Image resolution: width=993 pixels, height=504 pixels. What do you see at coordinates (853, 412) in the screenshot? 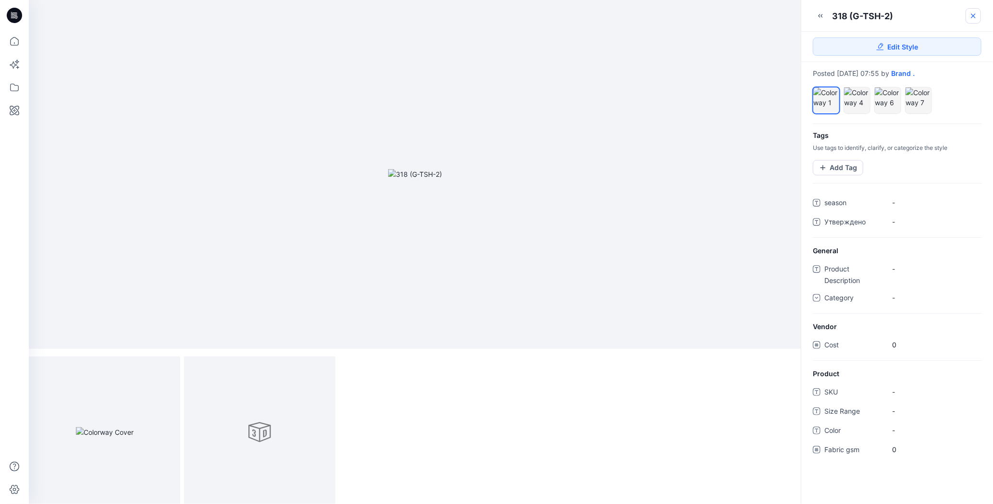
I see `span: Size Range` at bounding box center [853, 412].